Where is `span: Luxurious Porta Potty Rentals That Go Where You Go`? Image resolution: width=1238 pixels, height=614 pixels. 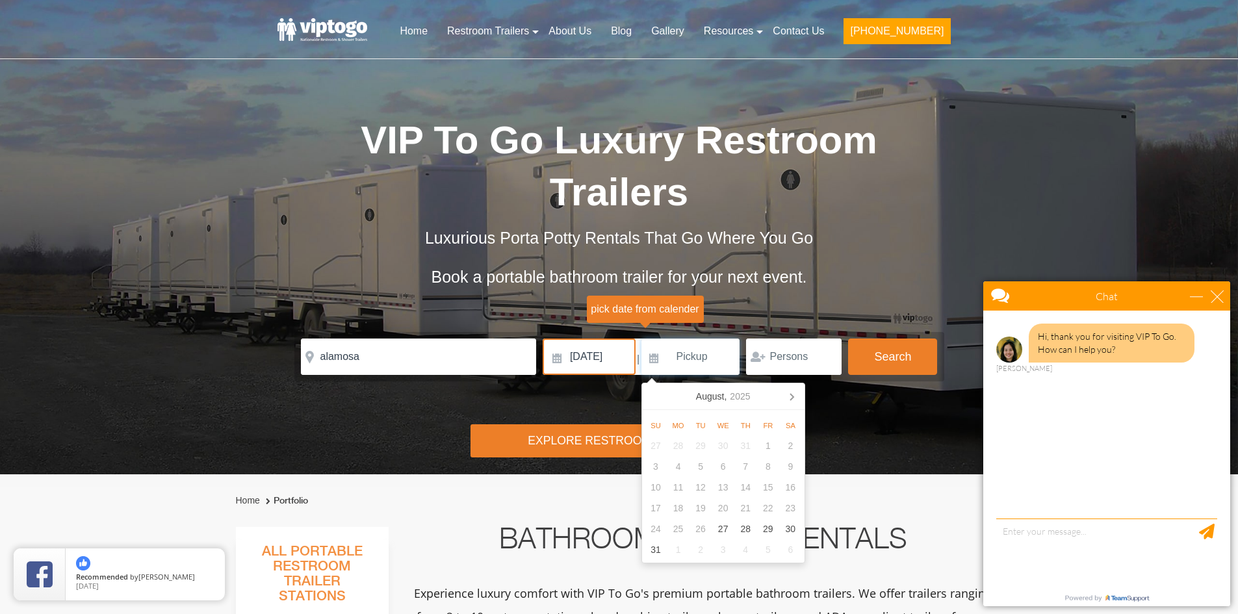 span: Luxurious Porta Potty Rentals That Go Where You Go is located at coordinates (619, 238).